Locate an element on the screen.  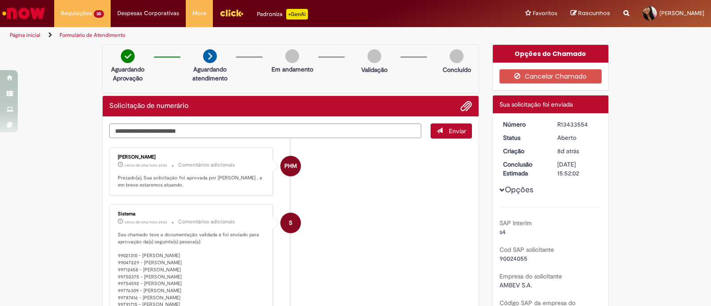
dt: Número is located at coordinates (524, 125).